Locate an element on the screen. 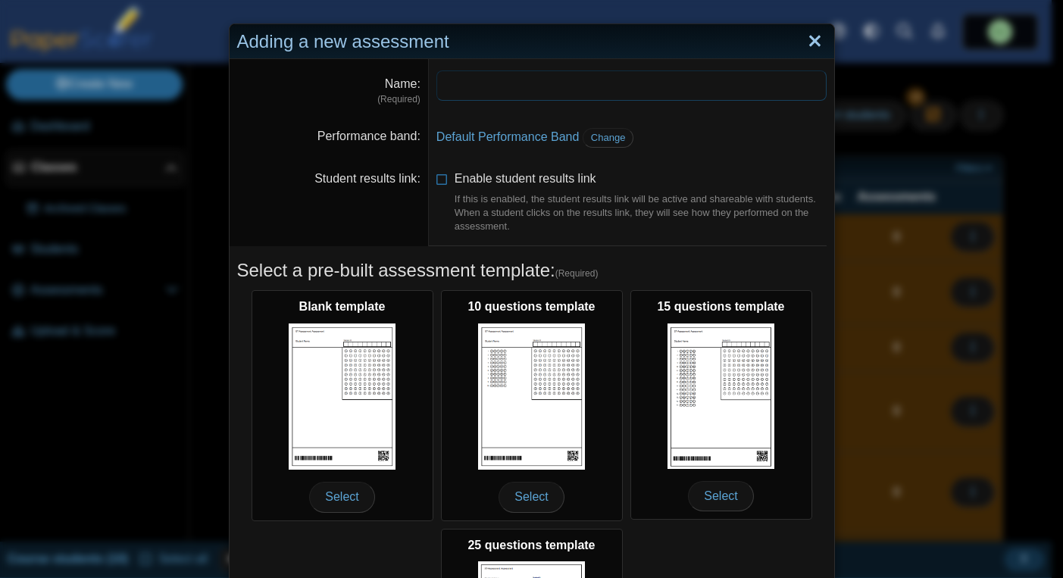  img: scan_sheet_blank.png is located at coordinates (342, 396).